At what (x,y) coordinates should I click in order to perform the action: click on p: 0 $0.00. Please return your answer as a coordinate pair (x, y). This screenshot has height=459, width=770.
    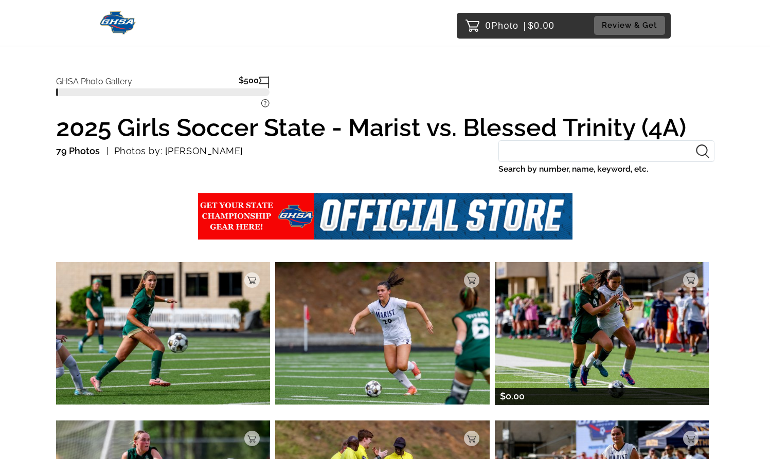
    Looking at the image, I should click on (520, 26).